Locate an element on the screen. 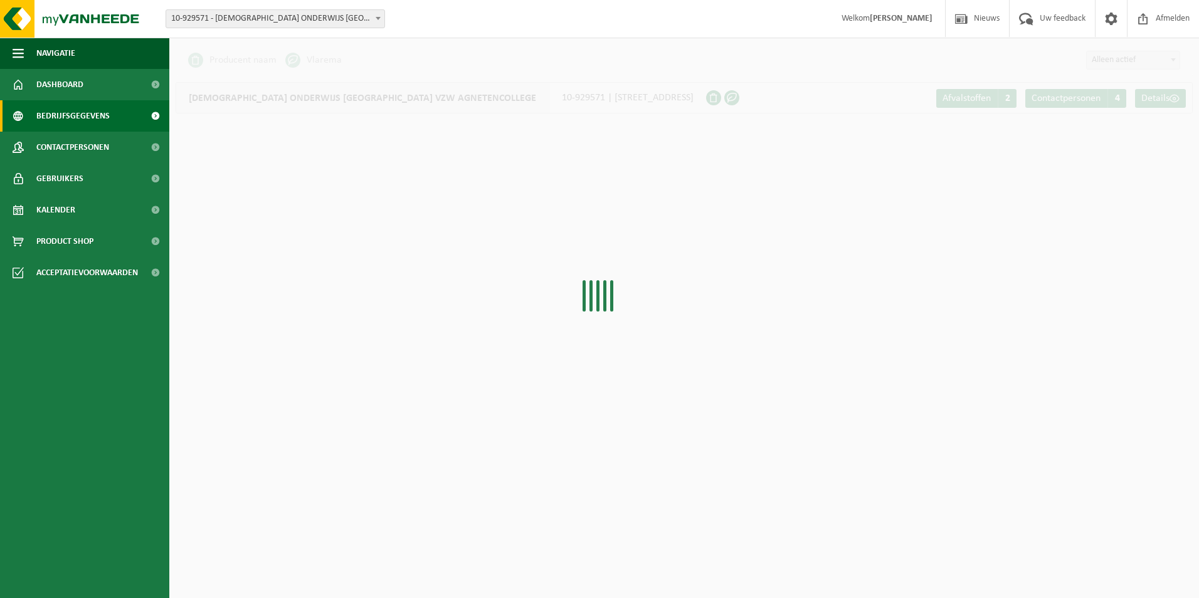 The width and height of the screenshot is (1199, 598). span: 10-929571 - KATHOLIEK ONDERWIJS SINT-MICHIEL VZW AGNETENCOLLEGE - PEER is located at coordinates (275, 19).